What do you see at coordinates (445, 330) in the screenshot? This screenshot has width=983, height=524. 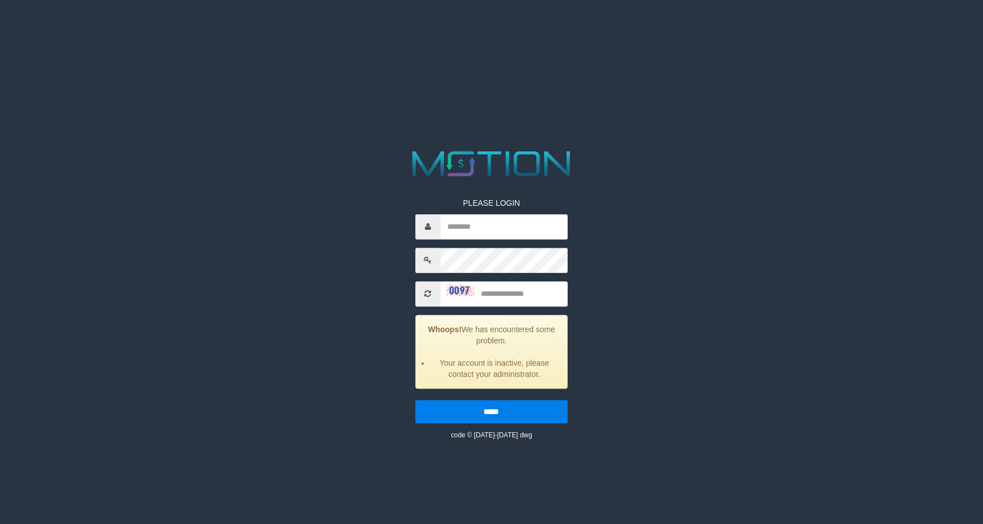 I see `strong: Whoops!` at bounding box center [445, 330].